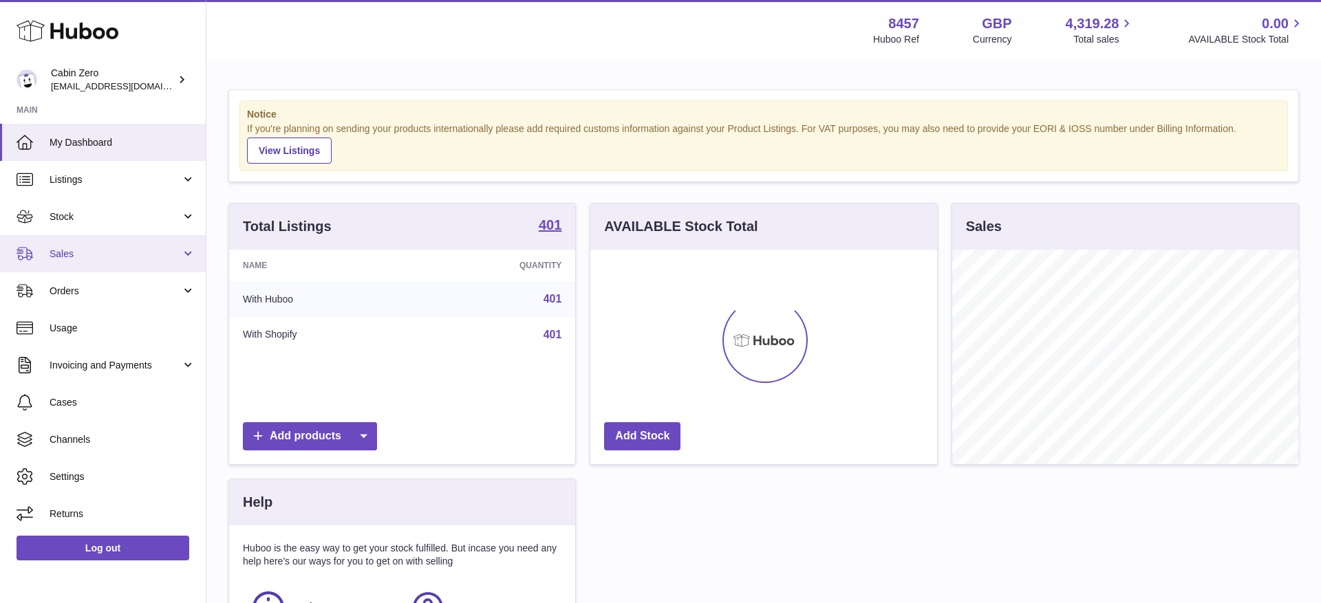  What do you see at coordinates (103, 548) in the screenshot?
I see `a: Log out` at bounding box center [103, 548].